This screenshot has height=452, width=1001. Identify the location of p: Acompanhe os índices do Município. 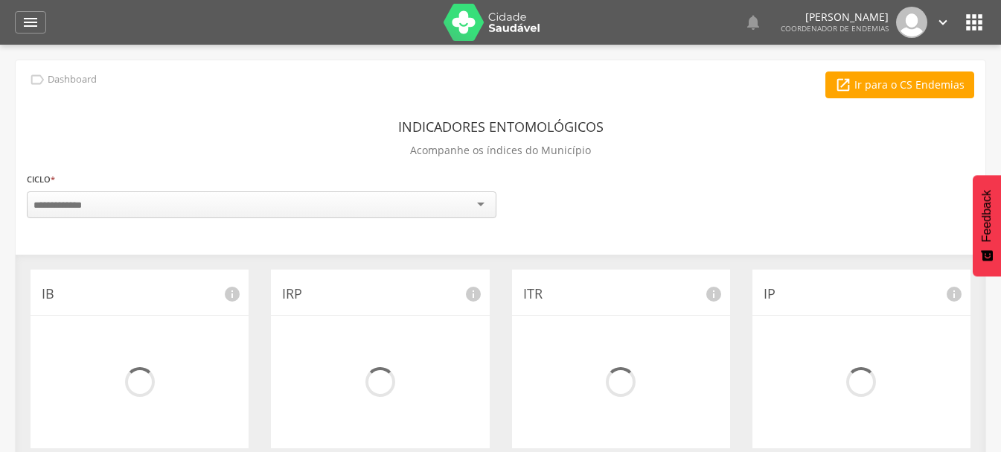
(500, 150).